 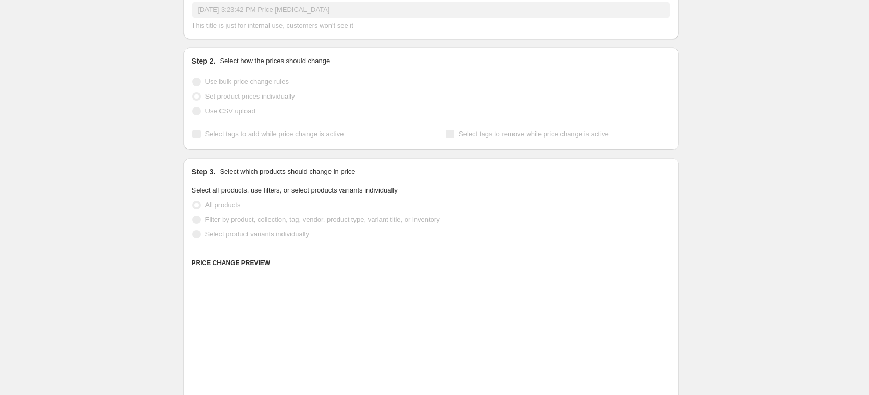 What do you see at coordinates (204, 172) in the screenshot?
I see `h2: Step 3.` at bounding box center [204, 172].